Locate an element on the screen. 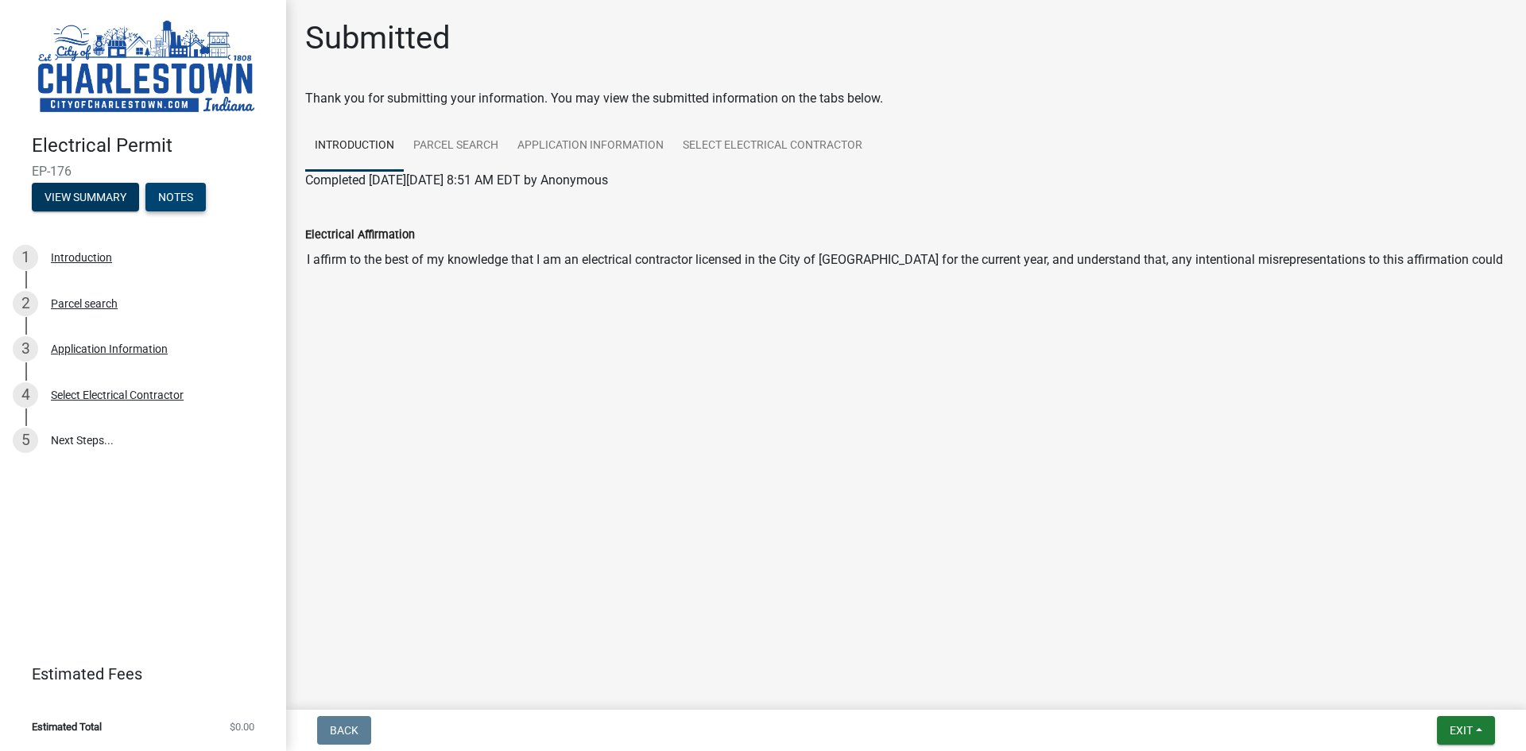 This screenshot has height=751, width=1526. h1: Submitted is located at coordinates (377, 38).